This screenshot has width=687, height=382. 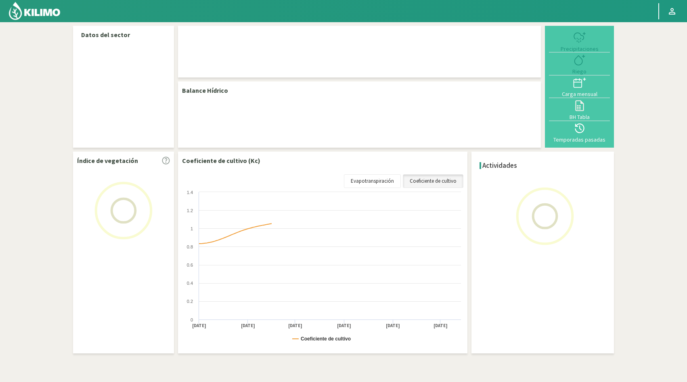 What do you see at coordinates (124, 35) in the screenshot?
I see `p: Datos del sector` at bounding box center [124, 35].